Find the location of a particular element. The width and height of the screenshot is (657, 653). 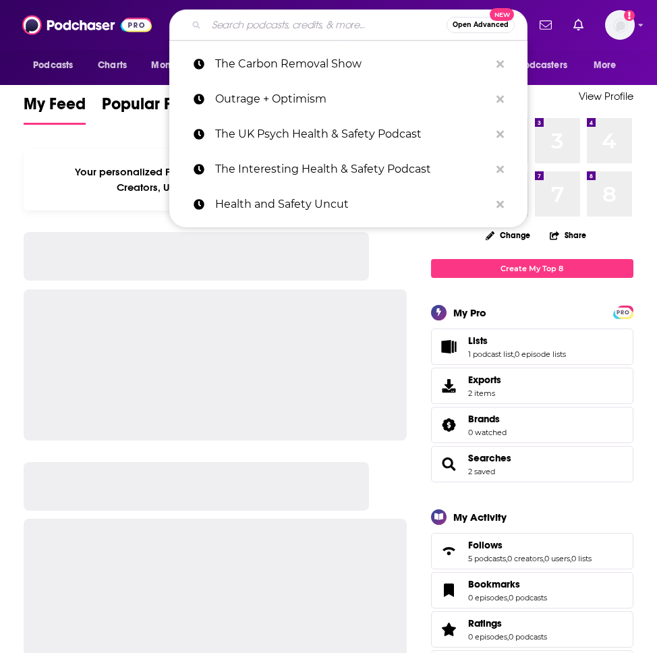

a: 1 podcast list is located at coordinates (491, 354).